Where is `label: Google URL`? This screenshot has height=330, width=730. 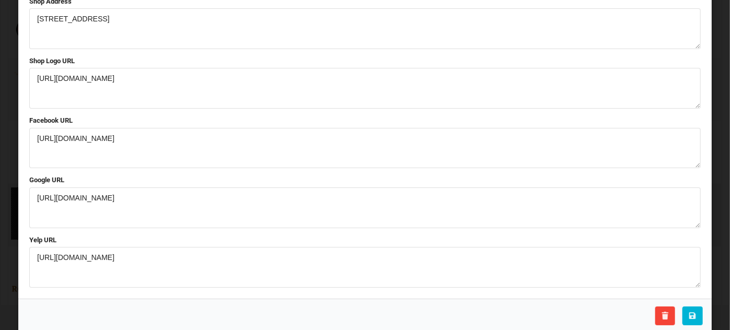
label: Google URL is located at coordinates (365, 180).